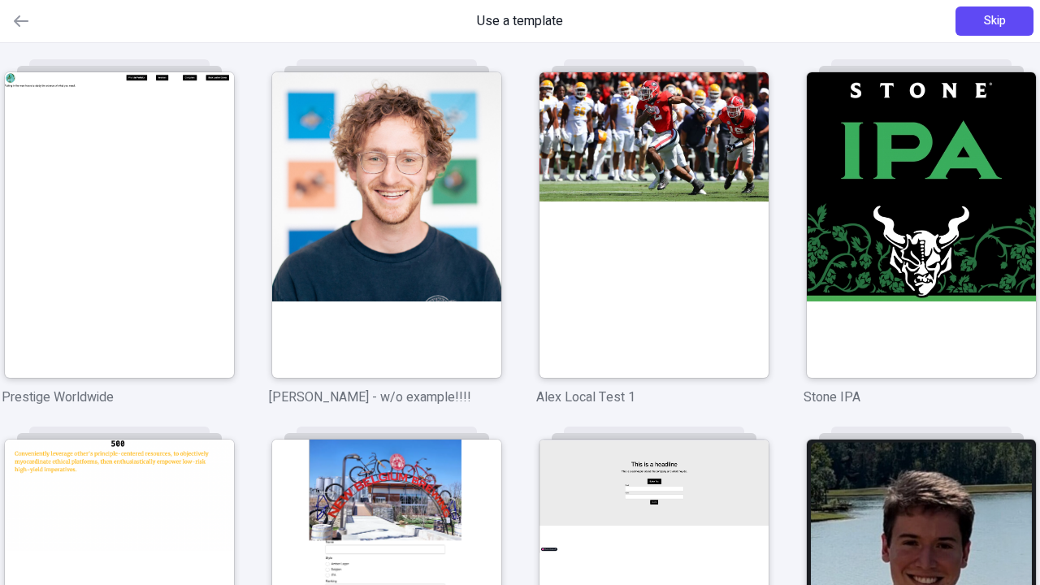 Image resolution: width=1040 pixels, height=585 pixels. I want to click on span: Use a template, so click(520, 21).